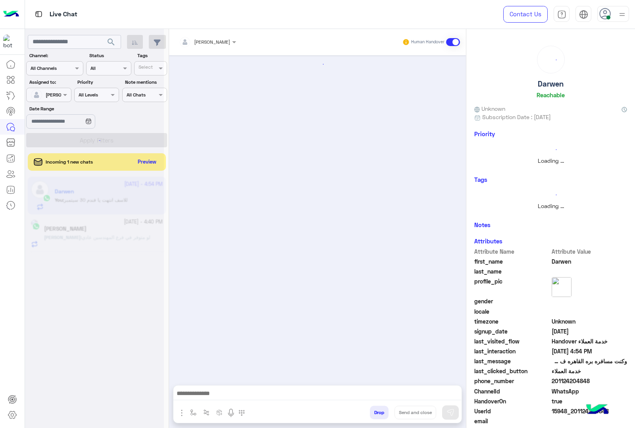  I want to click on span: email, so click(512, 421).